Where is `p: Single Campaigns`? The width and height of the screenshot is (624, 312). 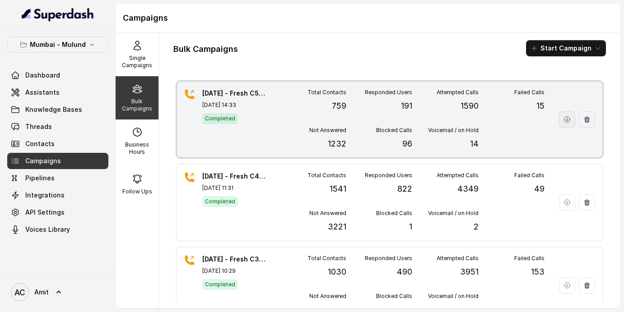
p: Single Campaigns is located at coordinates (137, 62).